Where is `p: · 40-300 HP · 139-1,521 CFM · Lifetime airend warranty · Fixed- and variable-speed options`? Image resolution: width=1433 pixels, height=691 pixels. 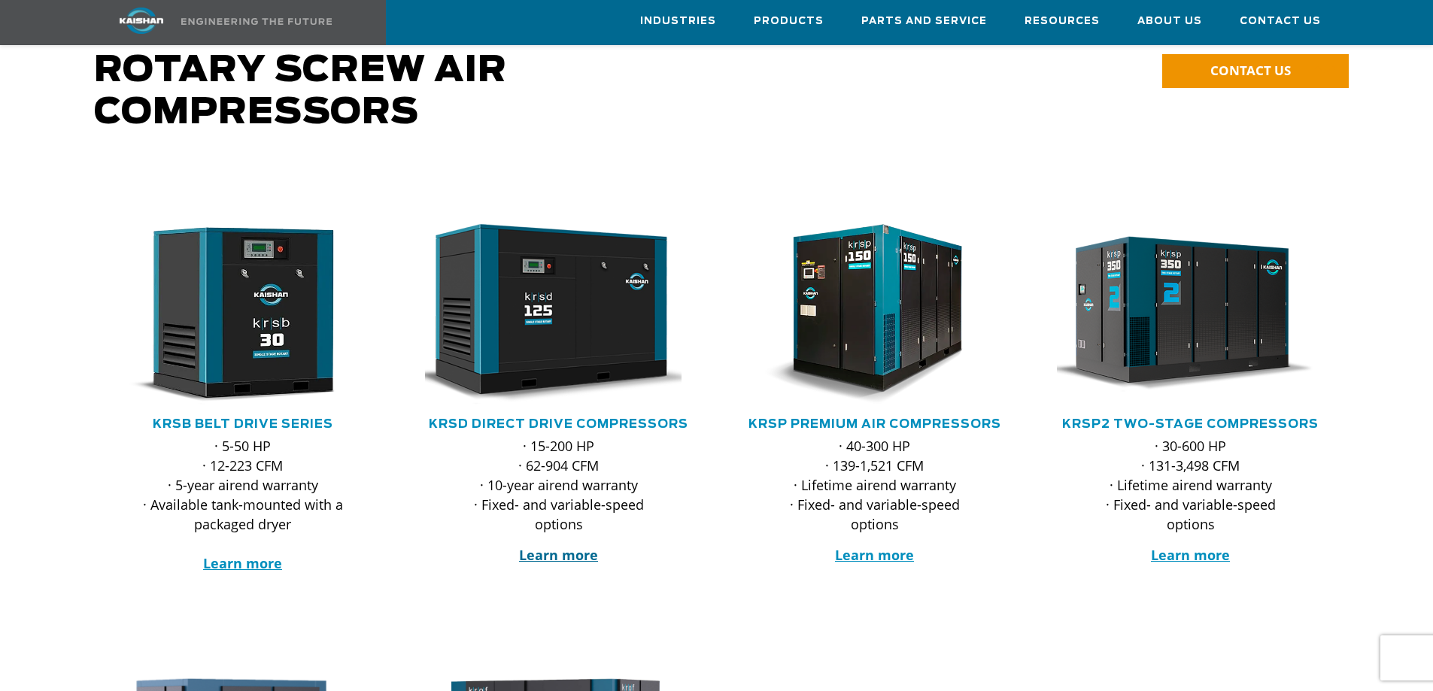
p: · 40-300 HP · 139-1,521 CFM · Lifetime airend warranty · Fixed- and variable-speed options is located at coordinates (875, 485).